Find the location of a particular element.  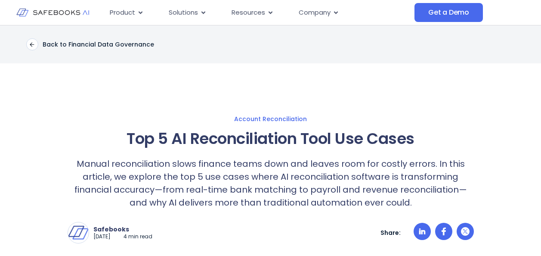

a: Get a Demo is located at coordinates (449, 12).